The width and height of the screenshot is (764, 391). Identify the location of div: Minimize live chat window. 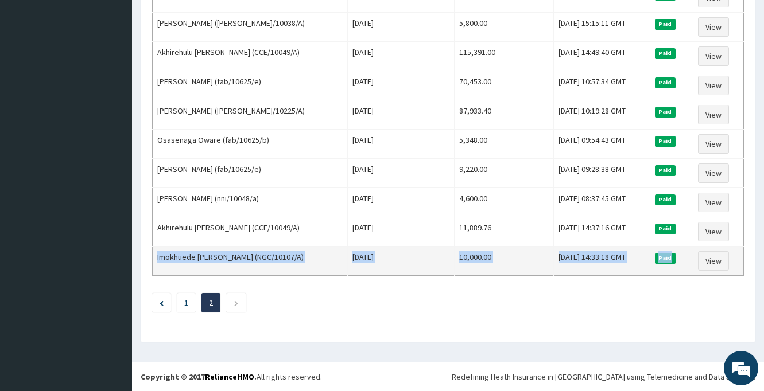
(202, 20).